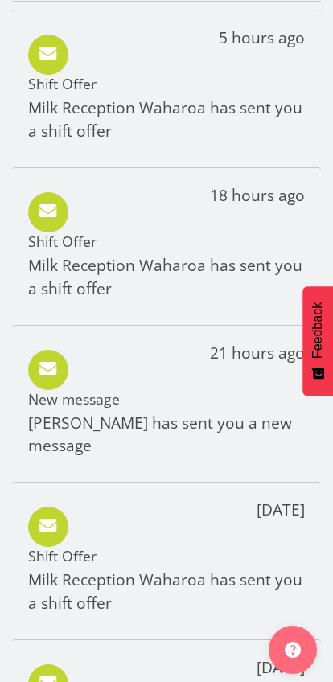 The width and height of the screenshot is (333, 682). What do you see at coordinates (257, 353) in the screenshot?
I see `p: 21 hours ago` at bounding box center [257, 353].